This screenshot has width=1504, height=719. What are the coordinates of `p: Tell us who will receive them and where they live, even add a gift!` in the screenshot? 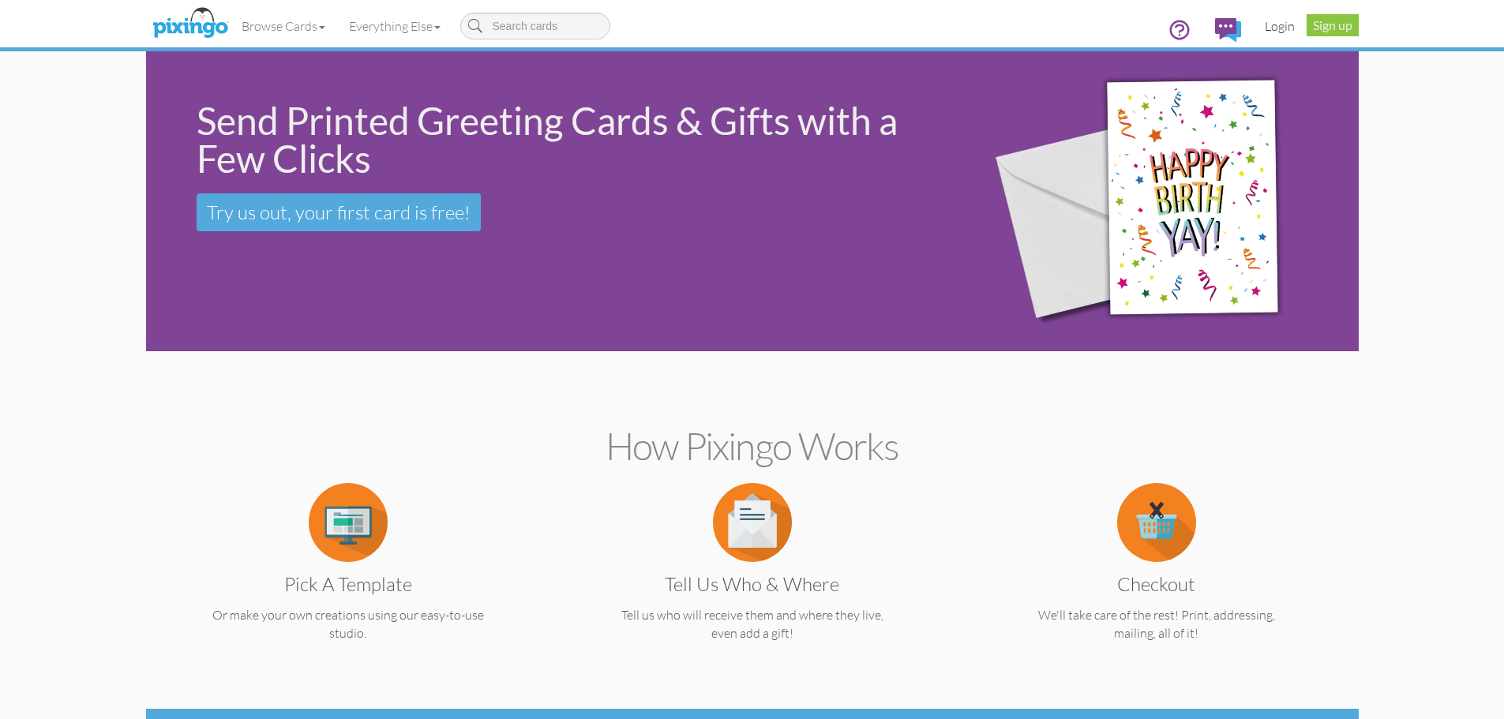 It's located at (753, 625).